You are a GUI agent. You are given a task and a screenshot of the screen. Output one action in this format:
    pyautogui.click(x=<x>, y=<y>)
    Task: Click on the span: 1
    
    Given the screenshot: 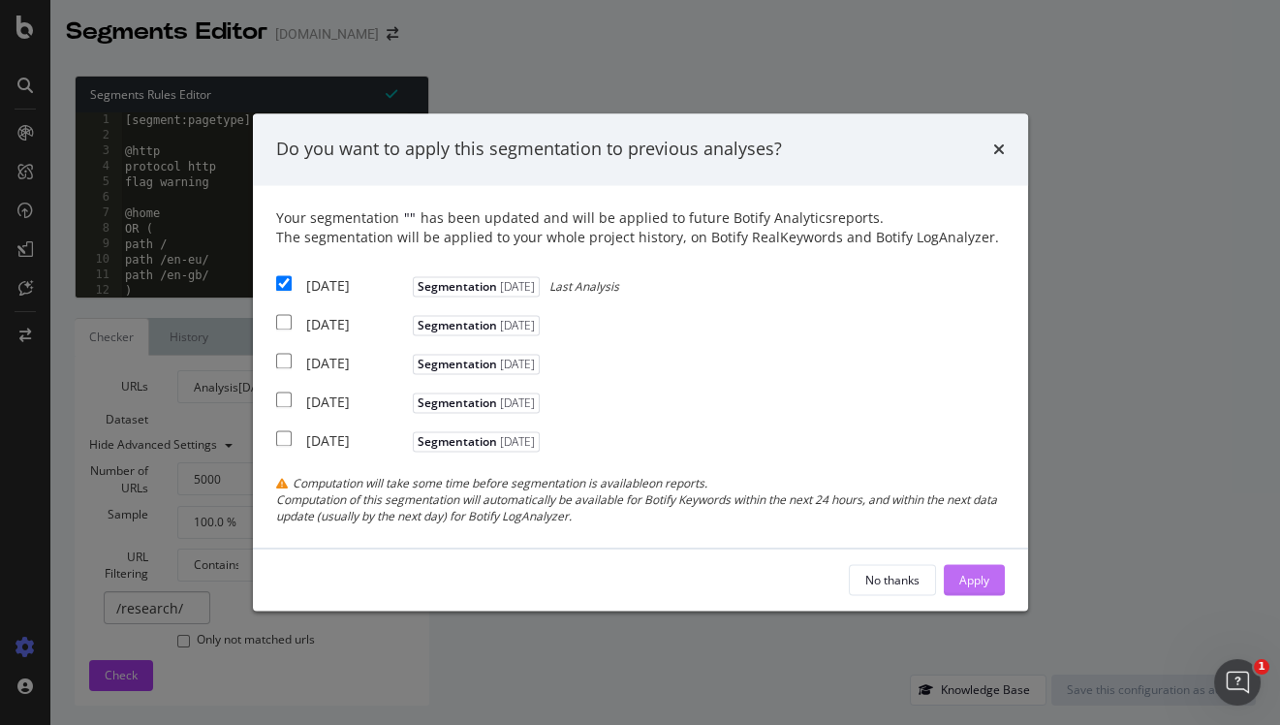 What is the action you would take?
    pyautogui.click(x=1262, y=667)
    